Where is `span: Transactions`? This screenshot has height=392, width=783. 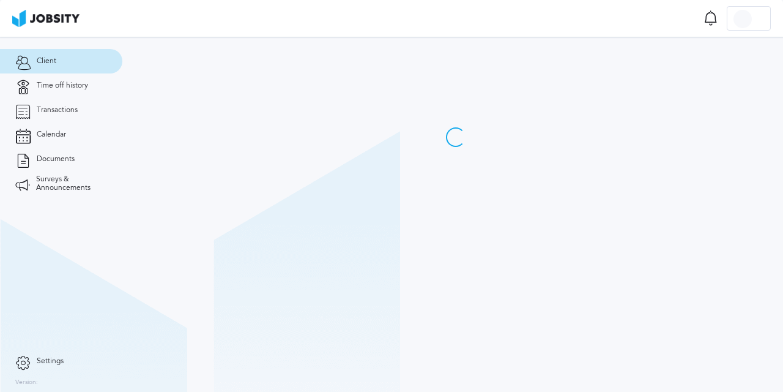 span: Transactions is located at coordinates (57, 110).